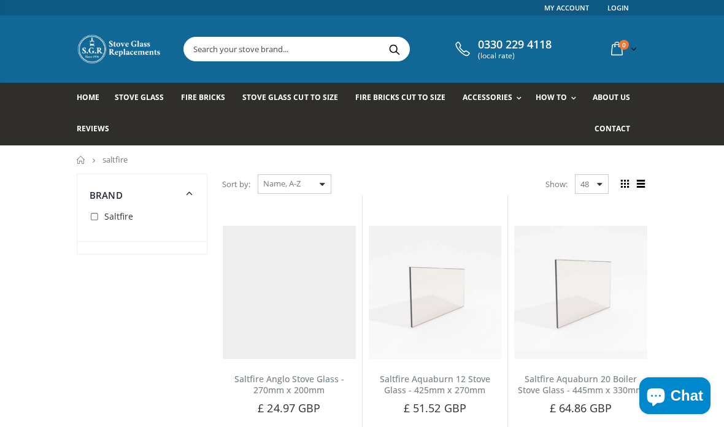  Describe the element at coordinates (559, 98) in the screenshot. I see `a: How To` at that location.